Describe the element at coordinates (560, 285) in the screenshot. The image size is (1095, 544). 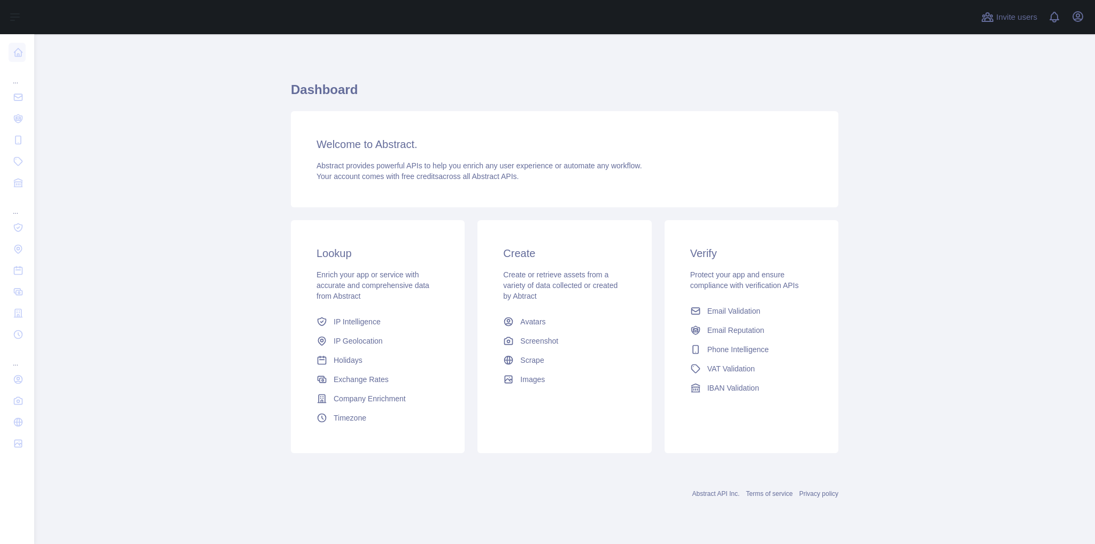
I see `span: Create or retrieve assets from a variety of data collected or created by Abtract` at that location.